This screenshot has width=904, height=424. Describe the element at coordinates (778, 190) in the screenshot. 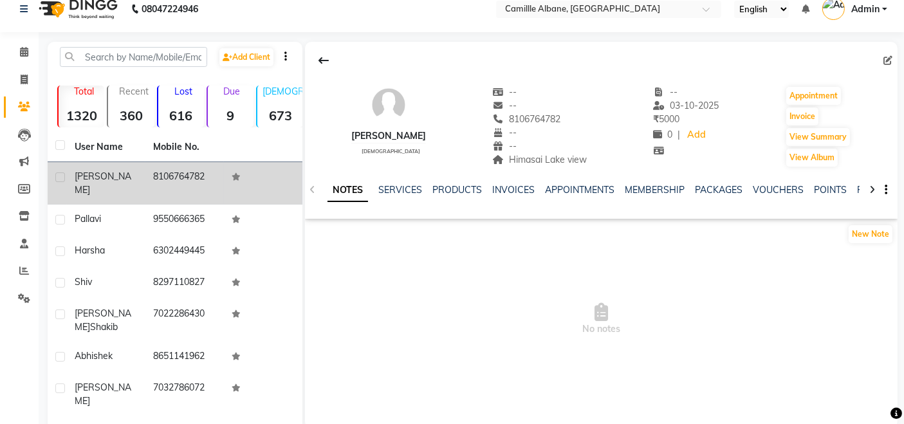

I see `a: VOUCHERS` at that location.